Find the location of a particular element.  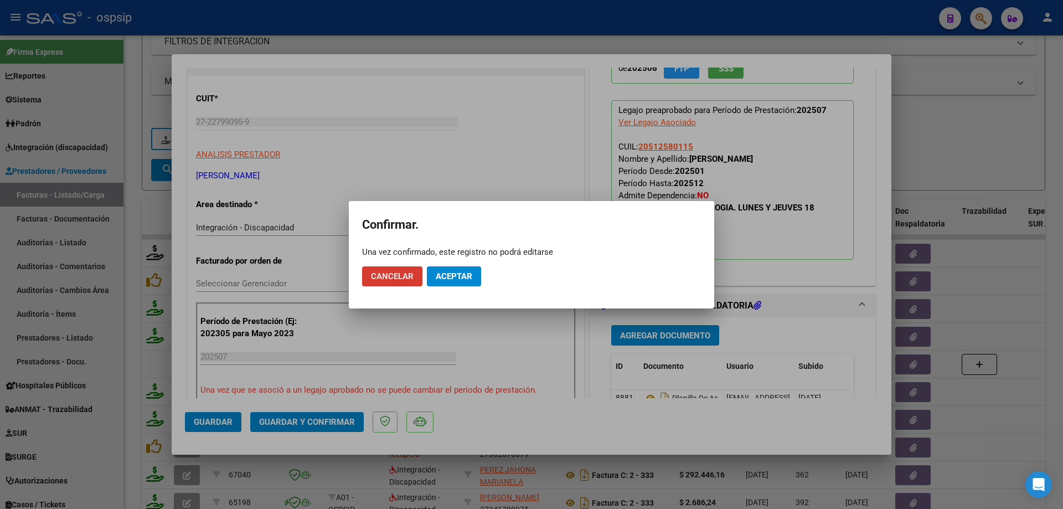

h2: Confirmar. is located at coordinates (531, 225).